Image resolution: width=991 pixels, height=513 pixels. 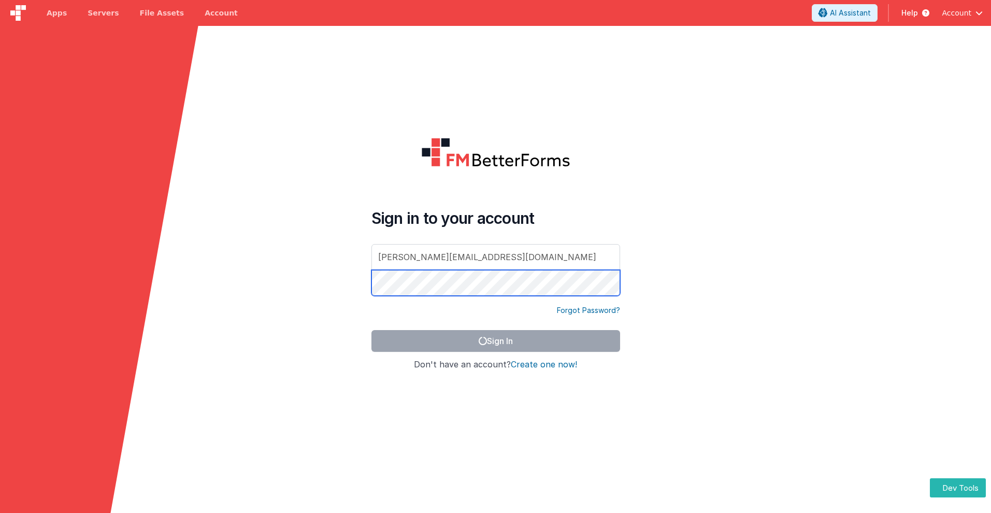 What do you see at coordinates (958, 488) in the screenshot?
I see `button: Dev Tools` at bounding box center [958, 488].